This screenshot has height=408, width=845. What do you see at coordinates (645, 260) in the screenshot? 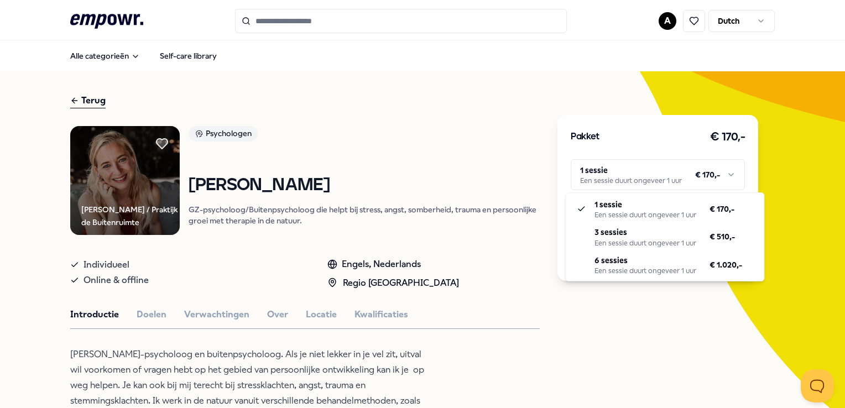
I see `p: 6 sessies` at bounding box center [645, 260].